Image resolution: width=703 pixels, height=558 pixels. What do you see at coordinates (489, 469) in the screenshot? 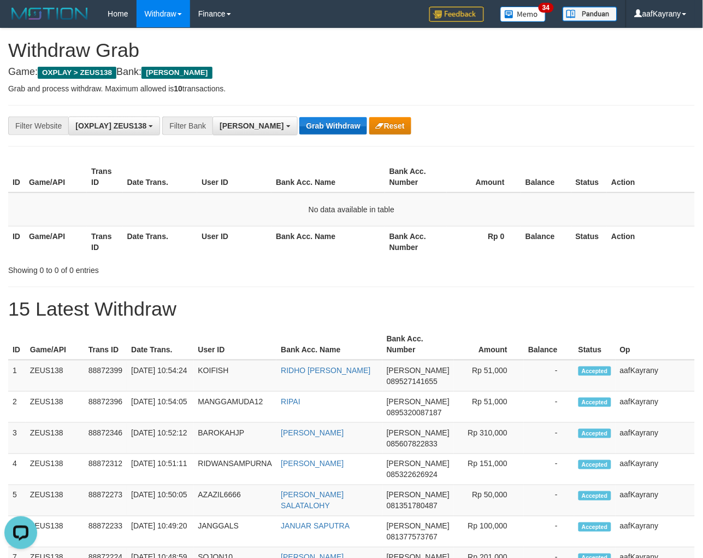
I see `td: Rp 151,000` at bounding box center [489, 469].